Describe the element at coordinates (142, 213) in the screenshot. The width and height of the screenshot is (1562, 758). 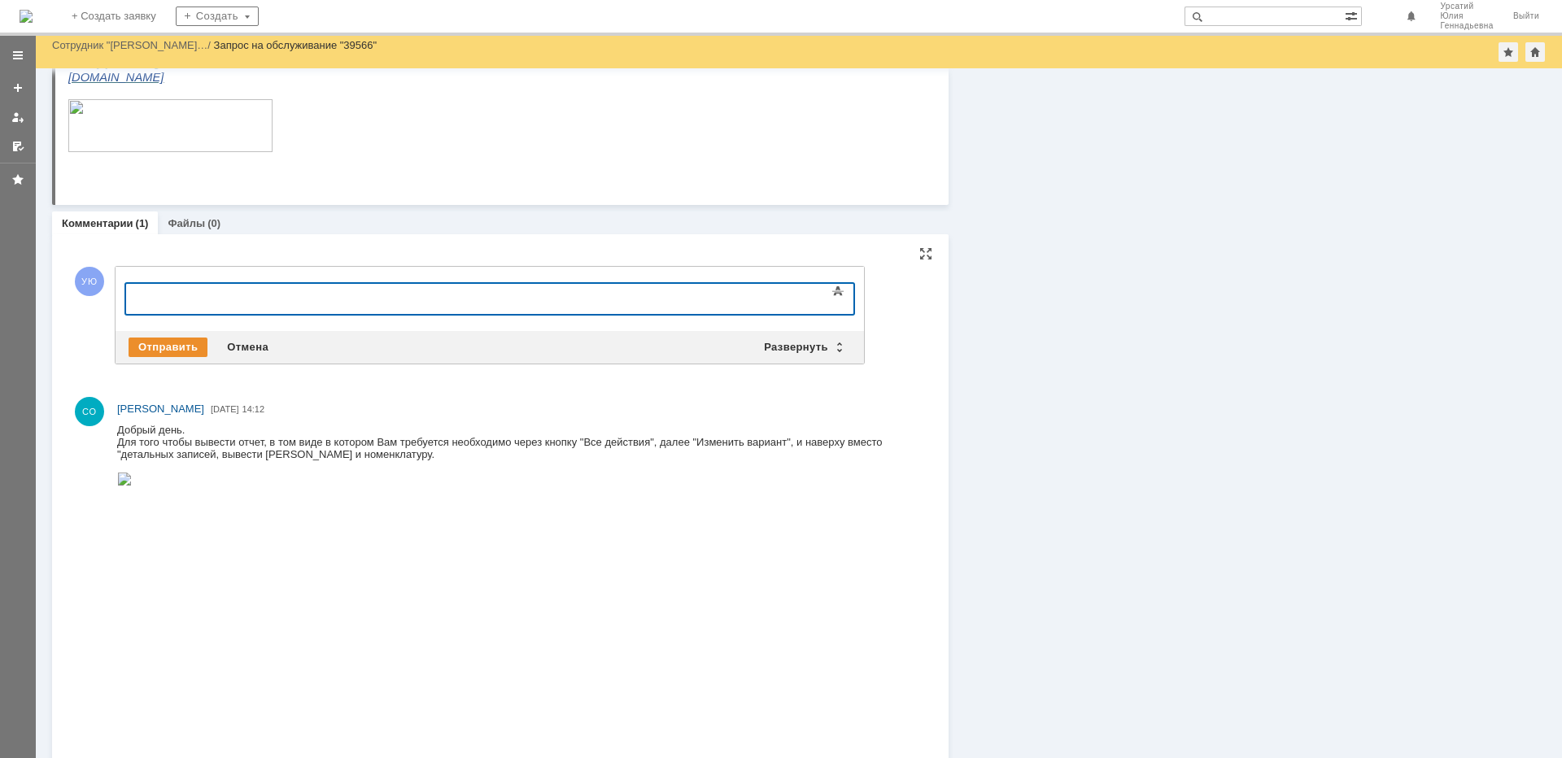
I see `span: 861 211 60 32 (доб. 504)` at that location.